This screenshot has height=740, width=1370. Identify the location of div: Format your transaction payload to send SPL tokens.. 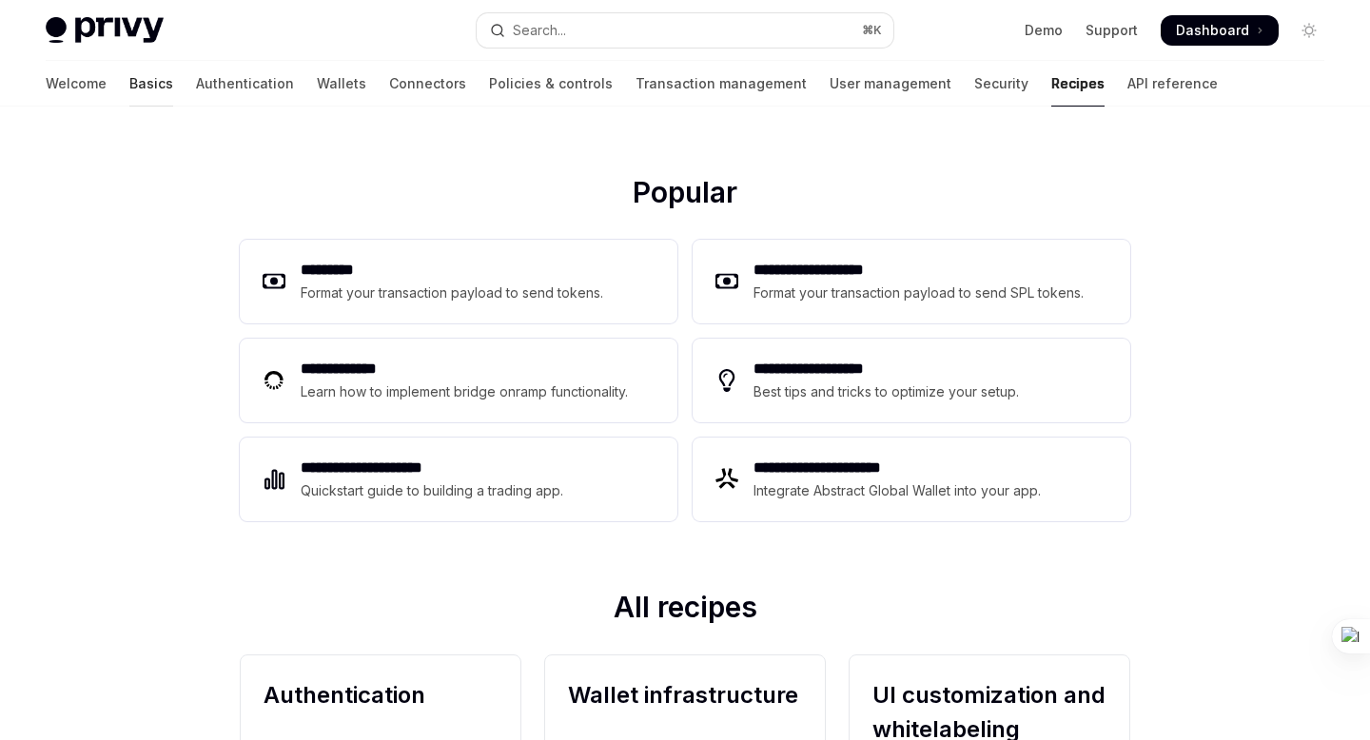
(919, 293).